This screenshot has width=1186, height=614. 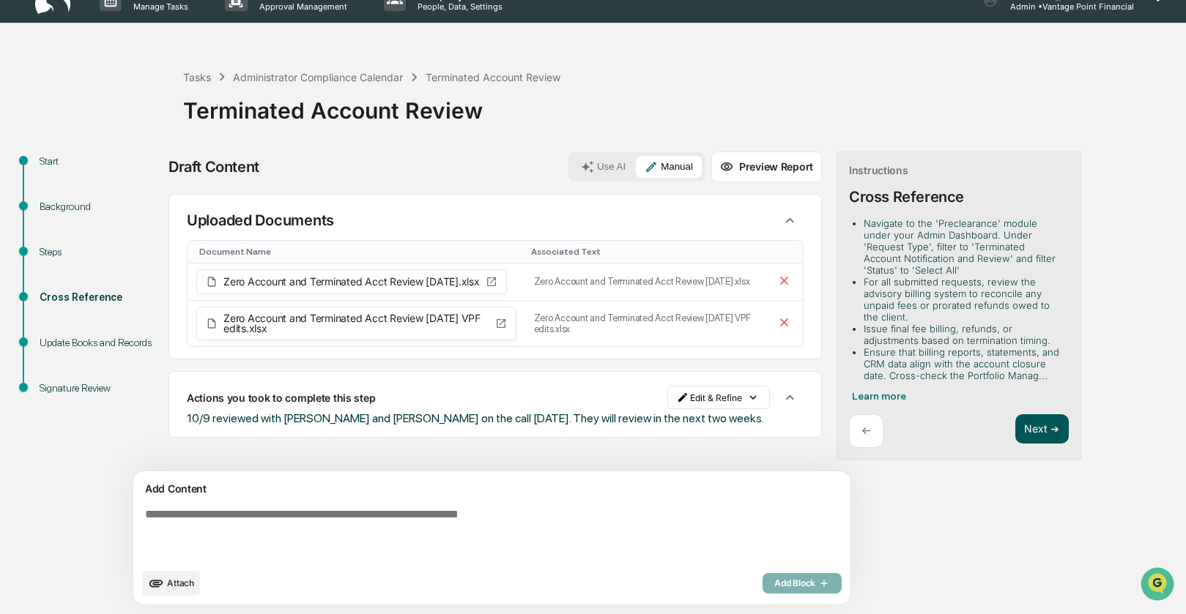 What do you see at coordinates (62, 192) in the screenshot?
I see `span: Preclearance` at bounding box center [62, 192].